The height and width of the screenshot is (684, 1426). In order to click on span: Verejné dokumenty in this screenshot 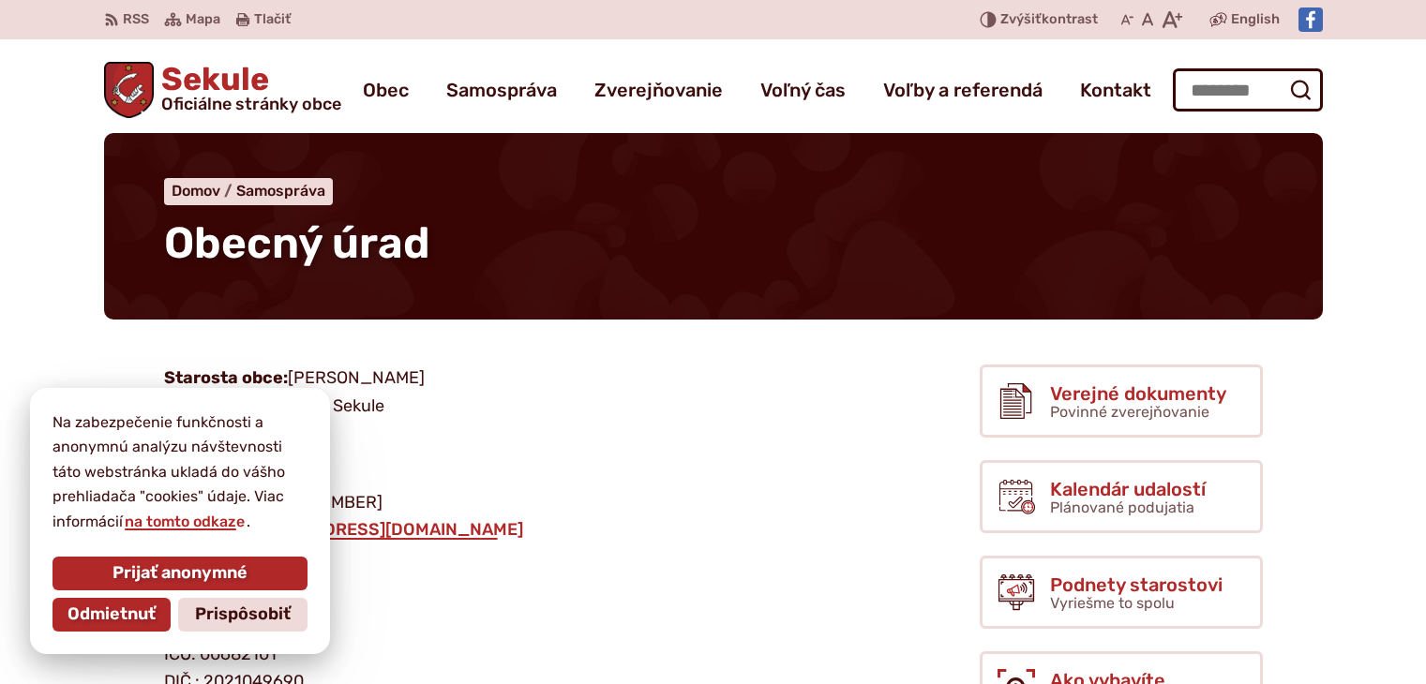, I will do `click(1138, 394)`.